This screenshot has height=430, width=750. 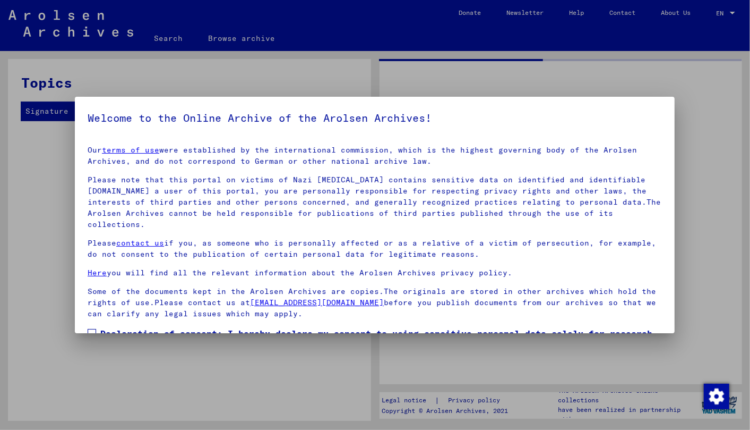 I want to click on p: Our were established by the international commission, which is the highest governing body of the ..., so click(x=375, y=156).